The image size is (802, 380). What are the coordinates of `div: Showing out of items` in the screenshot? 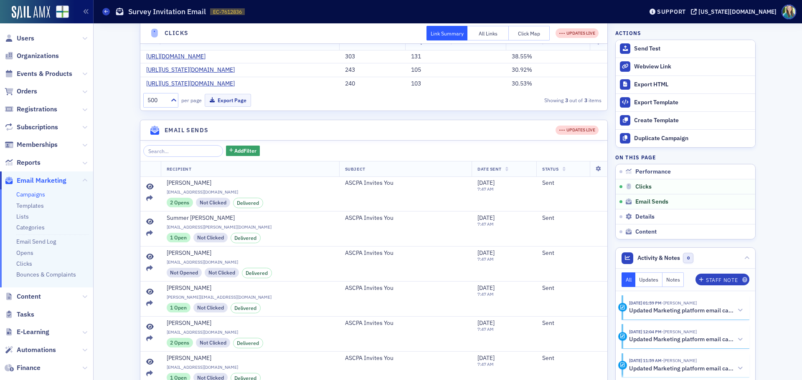 It's located at (528, 100).